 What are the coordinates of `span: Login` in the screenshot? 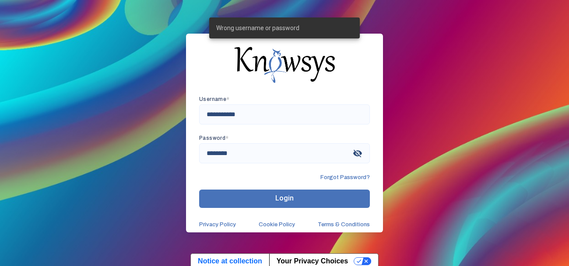 It's located at (284, 198).